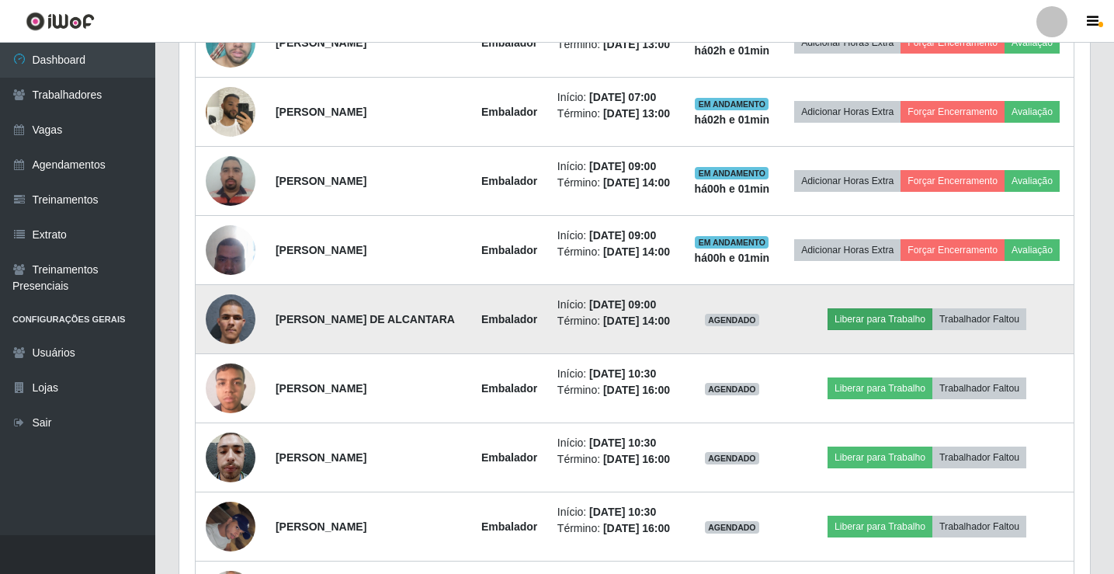 The width and height of the screenshot is (1114, 574). I want to click on img: 1742686144384.jpeg, so click(231, 457).